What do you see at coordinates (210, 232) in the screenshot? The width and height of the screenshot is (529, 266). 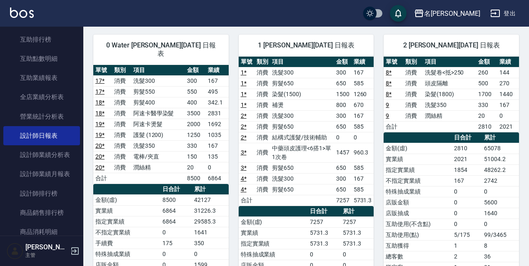 I see `td: 1641` at bounding box center [210, 232].